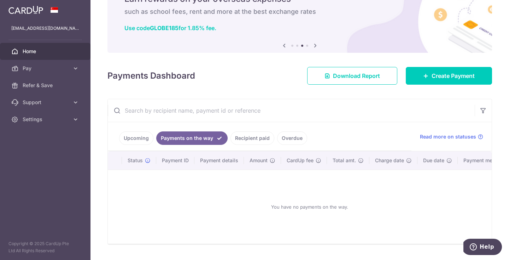  Describe the element at coordinates (175, 160) in the screenshot. I see `th: Payment ID` at that location.